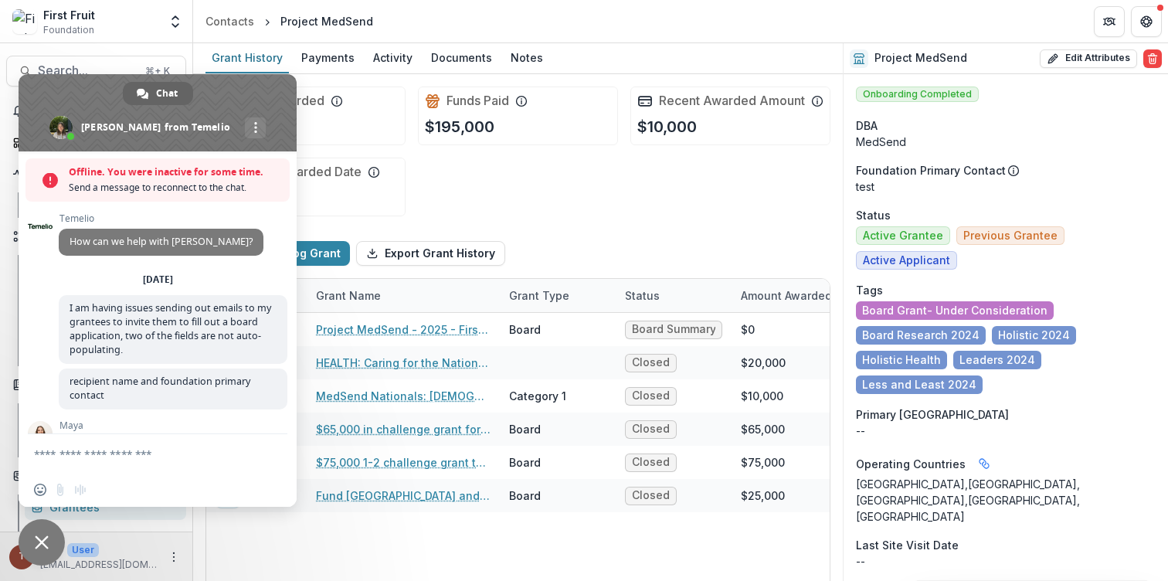 The height and width of the screenshot is (581, 1168). What do you see at coordinates (25, 22) in the screenshot?
I see `img: First Fruit` at bounding box center [25, 22].